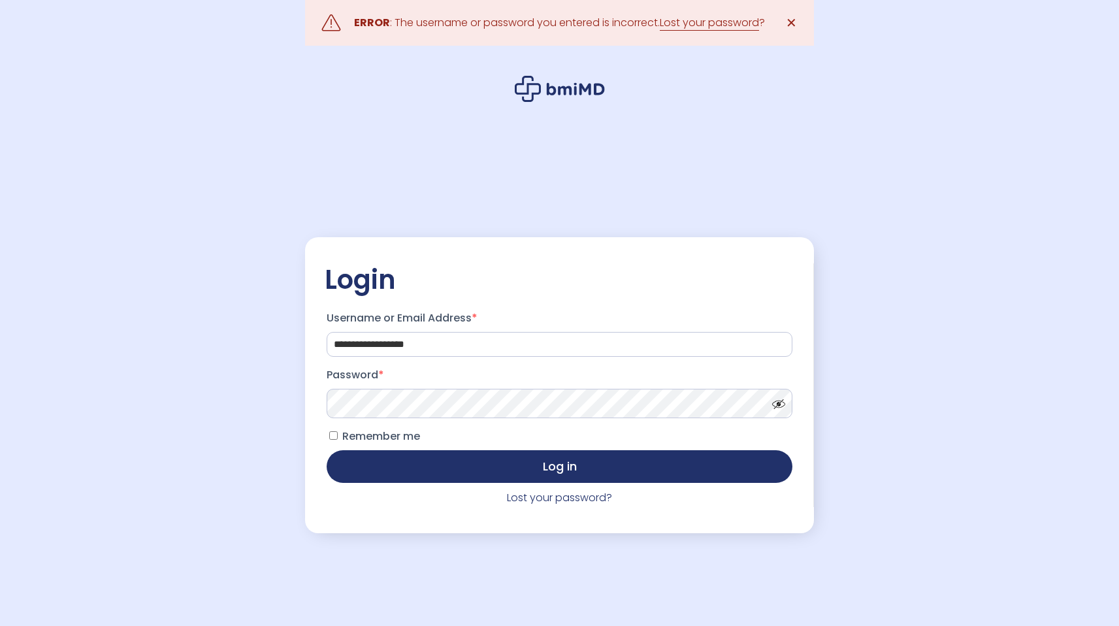 This screenshot has width=1119, height=626. I want to click on label: Password, so click(559, 375).